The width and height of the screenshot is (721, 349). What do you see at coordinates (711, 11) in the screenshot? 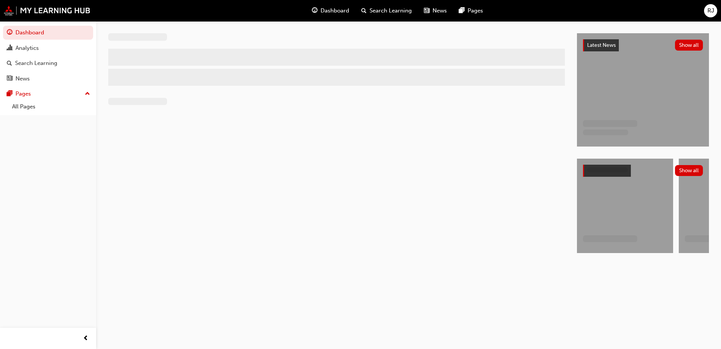
I see `span: RJ` at bounding box center [711, 11].